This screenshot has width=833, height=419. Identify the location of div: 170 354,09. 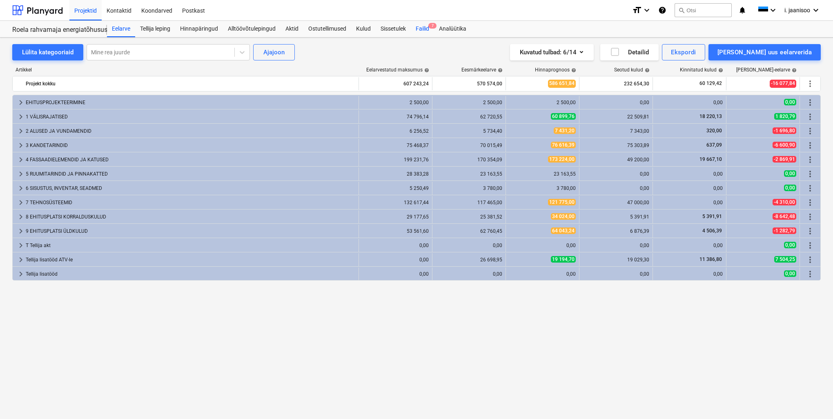
(469, 160).